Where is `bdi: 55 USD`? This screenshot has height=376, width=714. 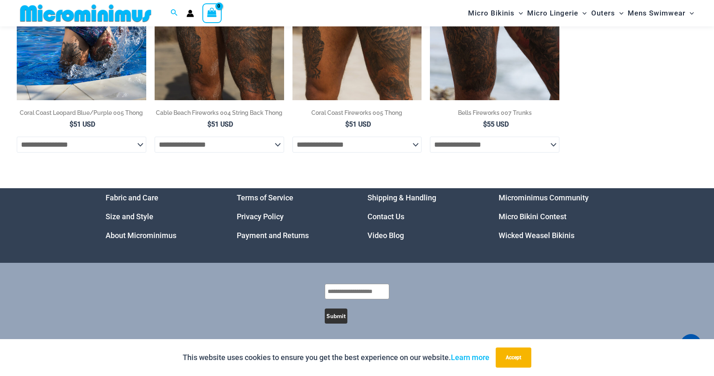
bdi: 55 USD is located at coordinates (496, 124).